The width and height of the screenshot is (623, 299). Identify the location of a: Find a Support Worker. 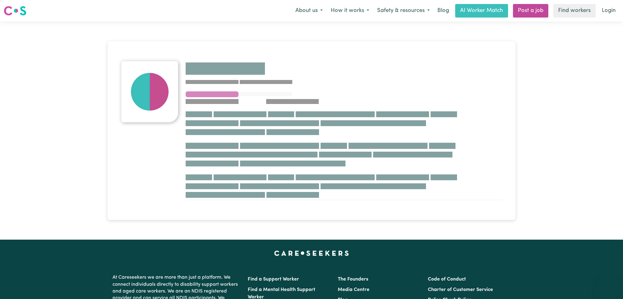
(273, 279).